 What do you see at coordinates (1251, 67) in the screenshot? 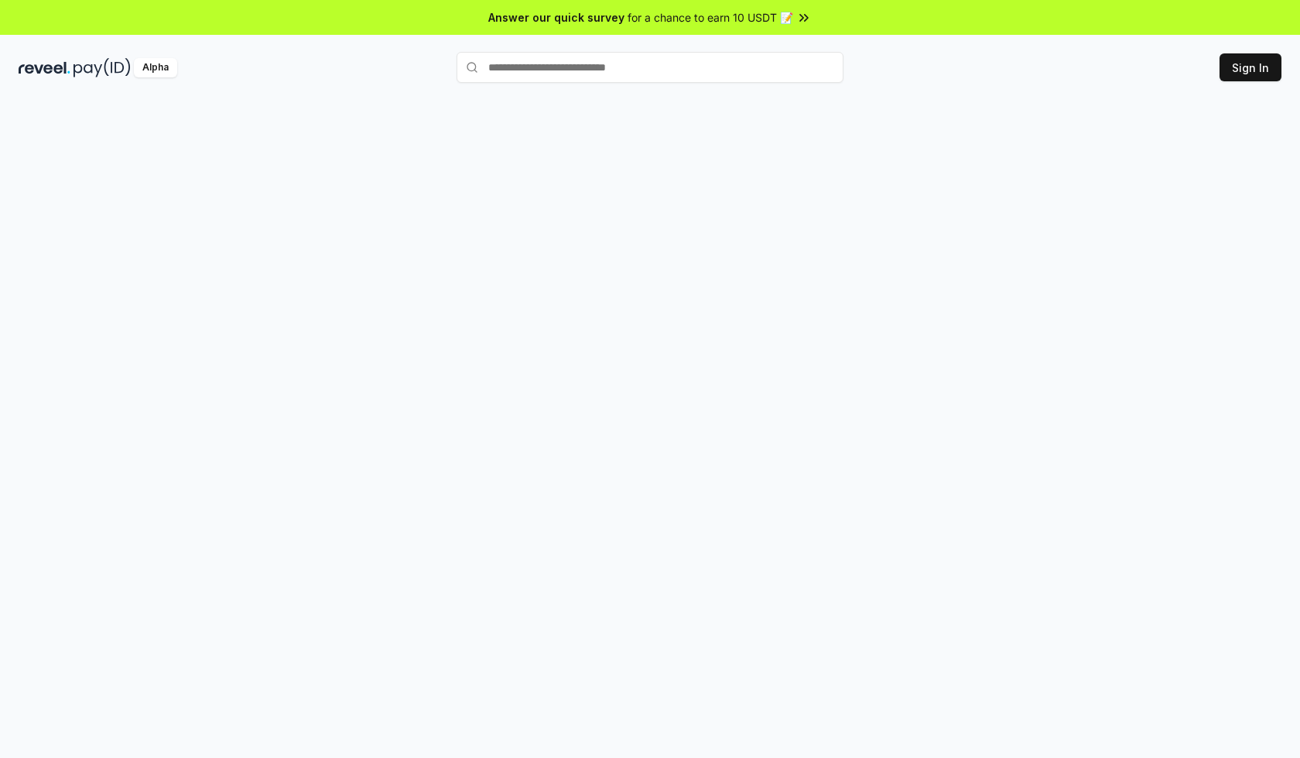
I see `button: Sign In` at bounding box center [1251, 67].